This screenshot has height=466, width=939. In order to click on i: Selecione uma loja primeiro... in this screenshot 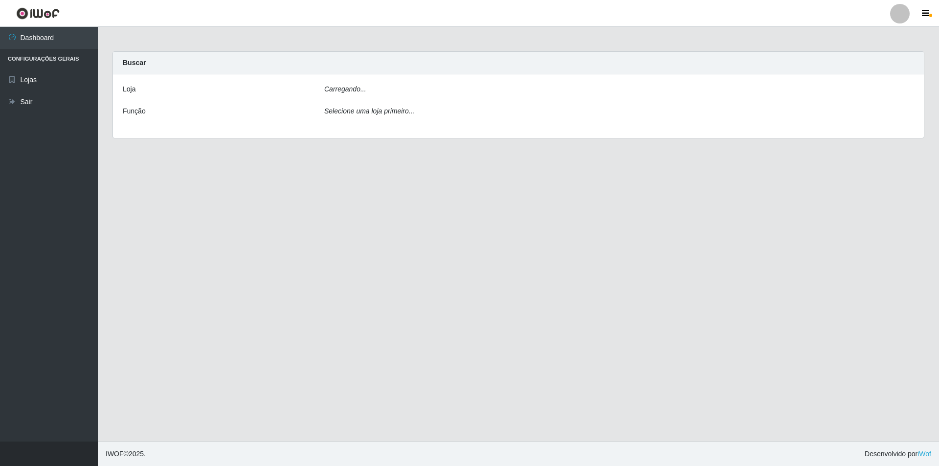, I will do `click(369, 111)`.